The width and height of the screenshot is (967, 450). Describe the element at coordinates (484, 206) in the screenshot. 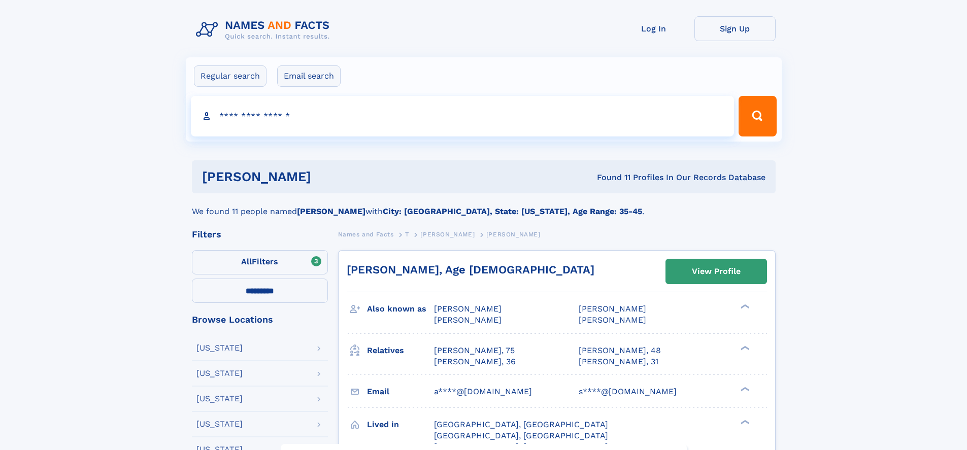

I see `div: We found 11 people named with .` at that location.